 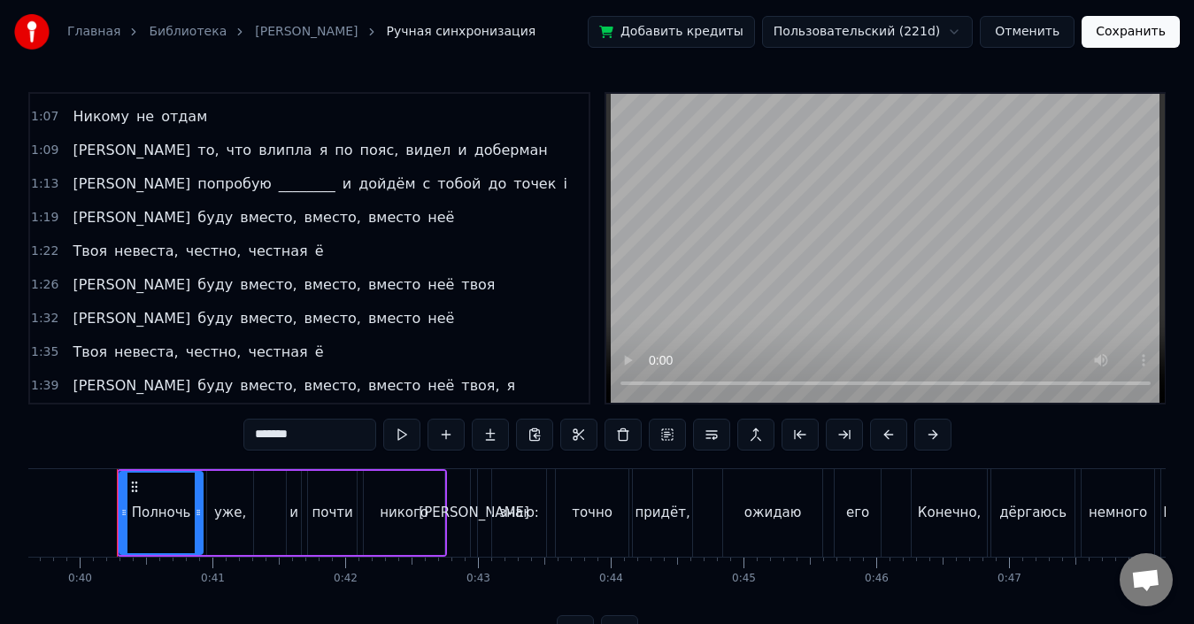 I want to click on span: пояс,, so click(x=380, y=150).